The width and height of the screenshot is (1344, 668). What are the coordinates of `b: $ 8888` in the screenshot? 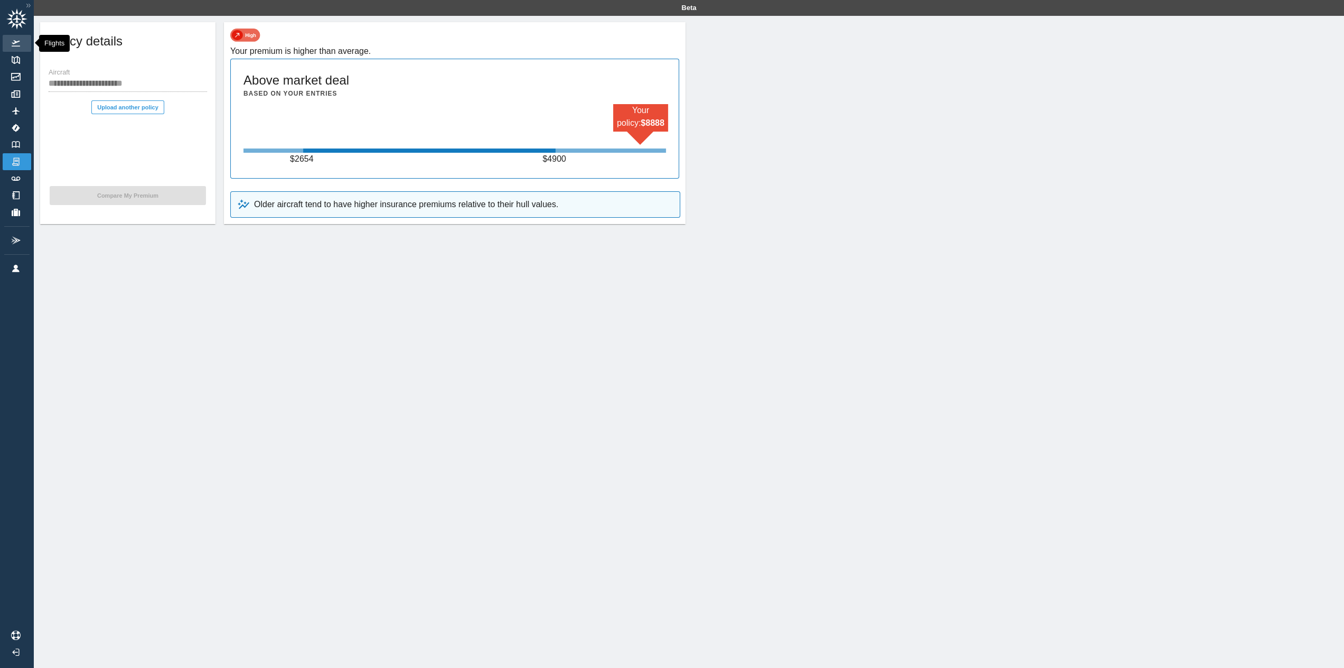 It's located at (652, 123).